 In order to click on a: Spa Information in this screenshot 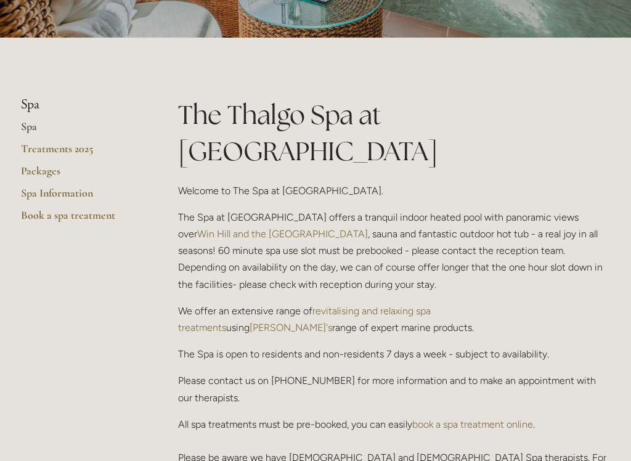, I will do `click(79, 198)`.